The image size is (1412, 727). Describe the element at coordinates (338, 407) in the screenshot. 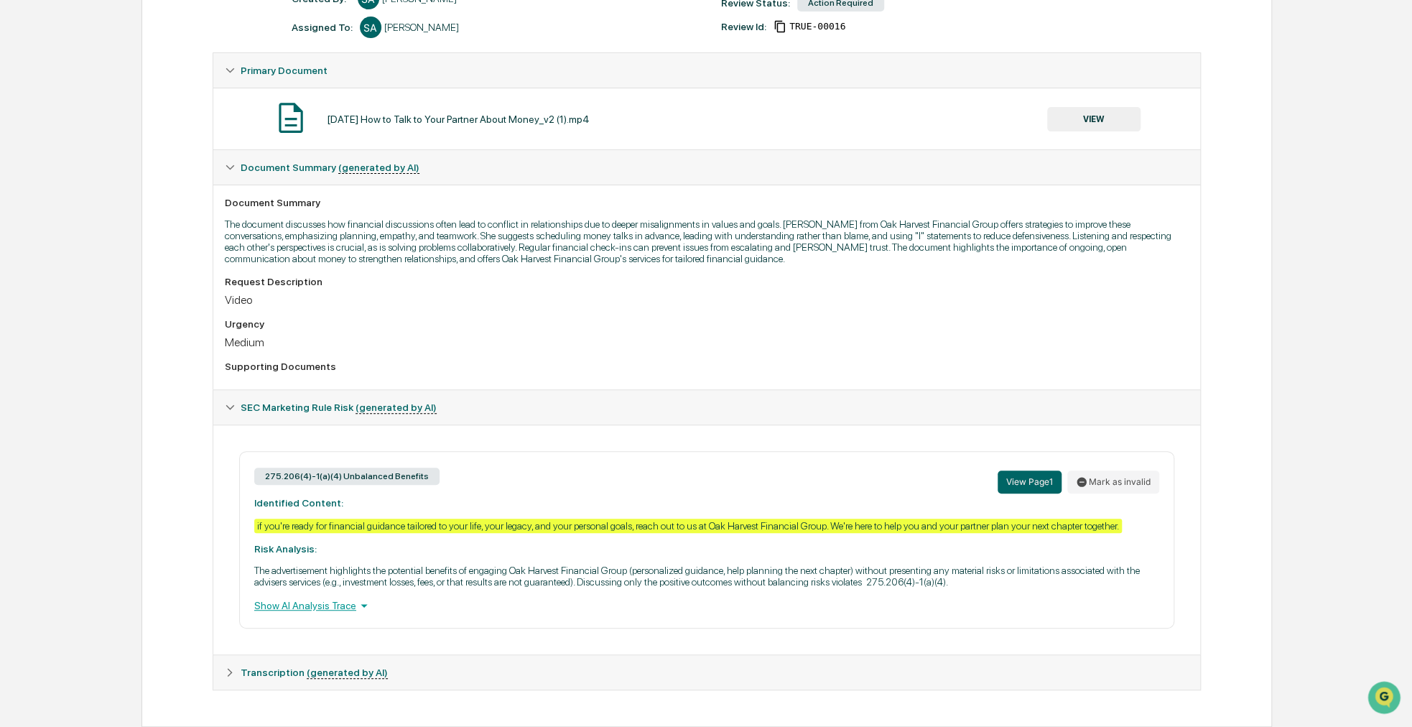

I see `span: SEC Marketing Rule Risk` at that location.